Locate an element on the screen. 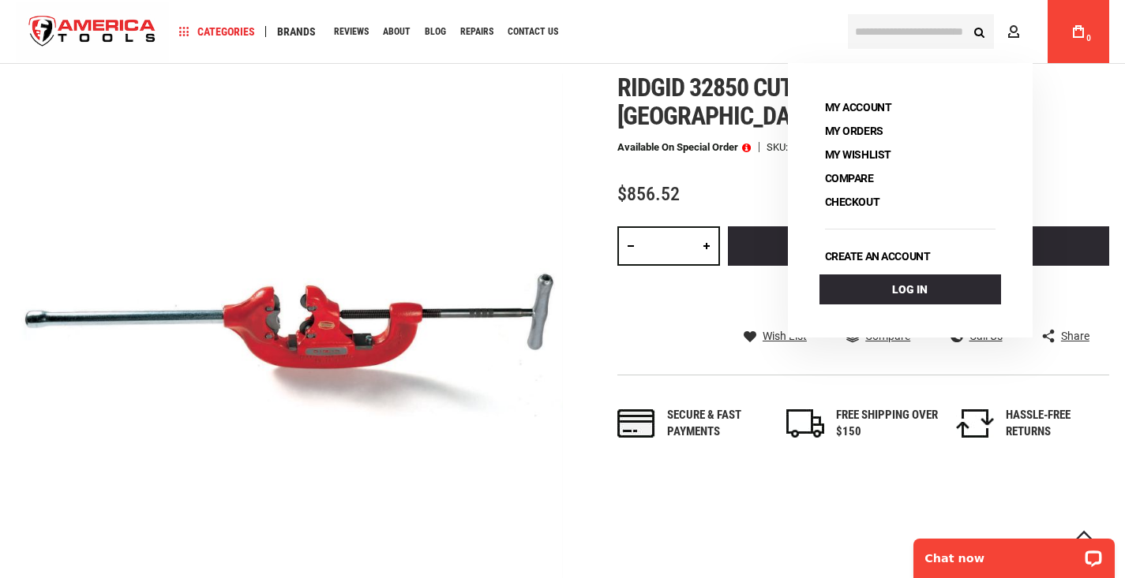 The width and height of the screenshot is (1125, 578). span: Share is located at coordinates (1075, 336).